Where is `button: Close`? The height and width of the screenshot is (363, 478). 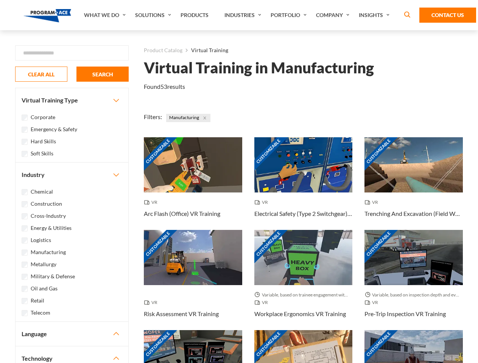
button: Close is located at coordinates (205, 118).